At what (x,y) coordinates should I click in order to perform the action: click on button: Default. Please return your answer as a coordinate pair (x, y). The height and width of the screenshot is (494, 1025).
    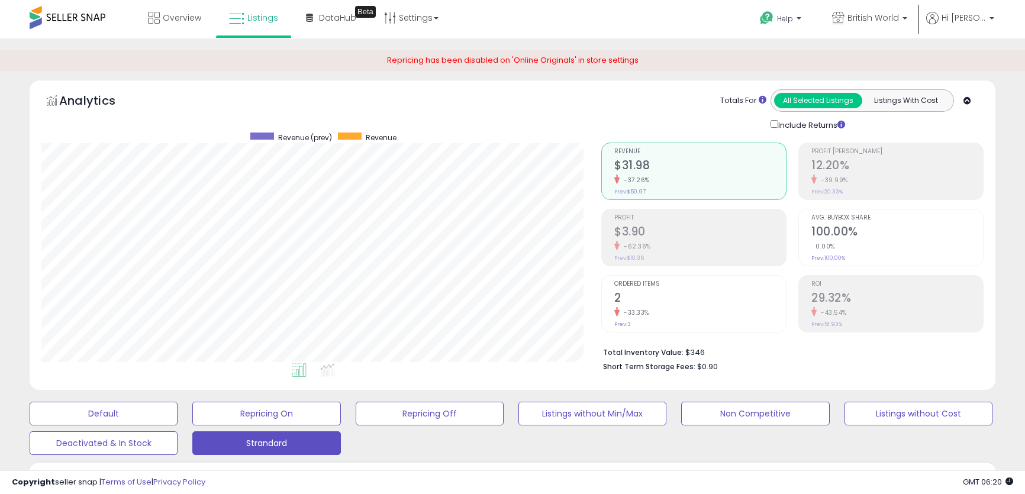
    Looking at the image, I should click on (104, 414).